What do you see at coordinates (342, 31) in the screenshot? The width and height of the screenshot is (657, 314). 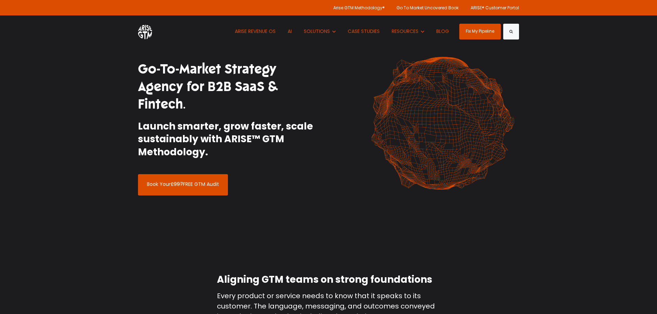 I see `nav: Desktop navigation` at bounding box center [342, 31].